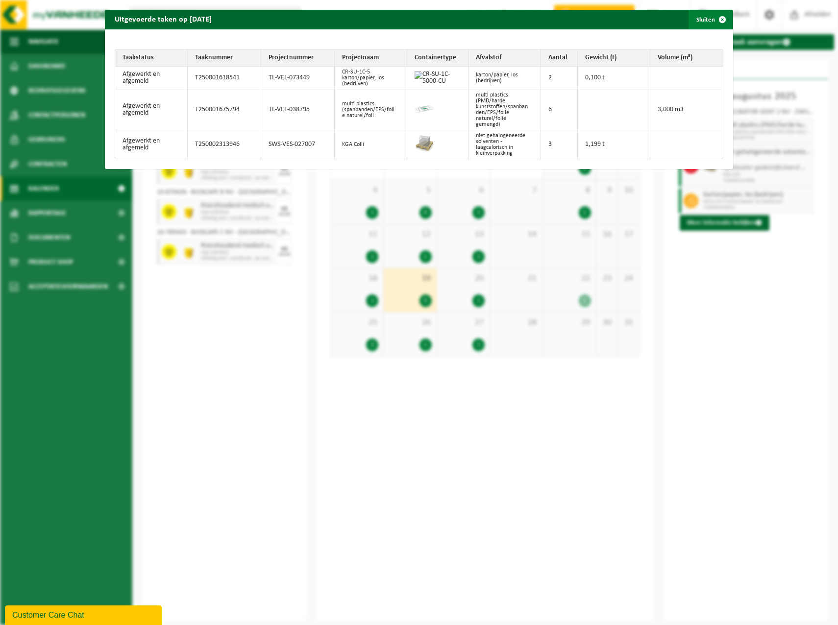  I want to click on td: multi plastics (PMD/harde kunststoffen/spanbanden/EPS/folie naturel/folie gemengd), so click(505, 110).